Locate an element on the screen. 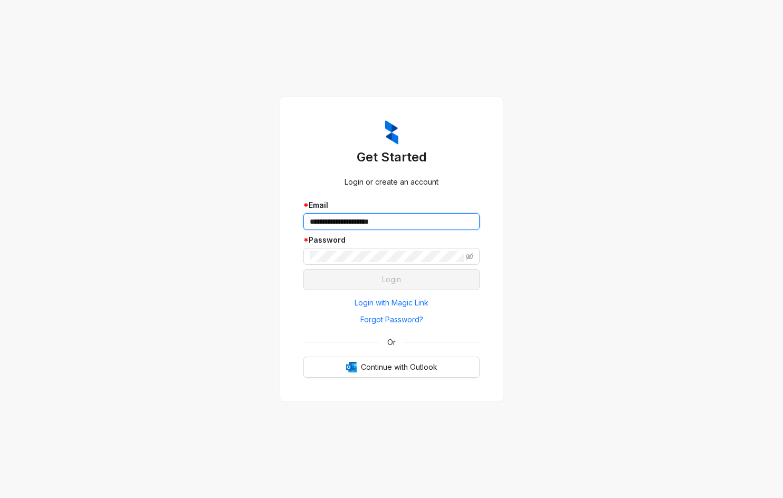  span: Login with Magic Link is located at coordinates (392, 303).